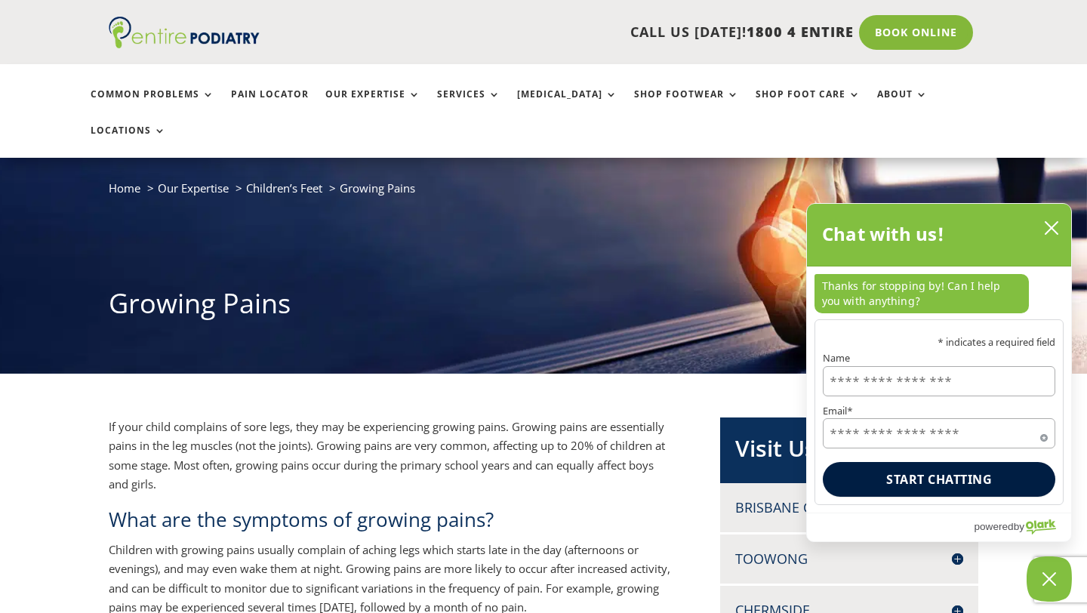  Describe the element at coordinates (378, 188) in the screenshot. I see `span: Growing Pains` at that location.